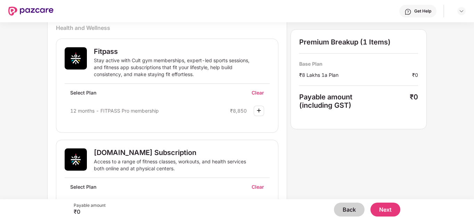  What do you see at coordinates (423, 11) in the screenshot?
I see `div: Get Help` at bounding box center [423, 11].